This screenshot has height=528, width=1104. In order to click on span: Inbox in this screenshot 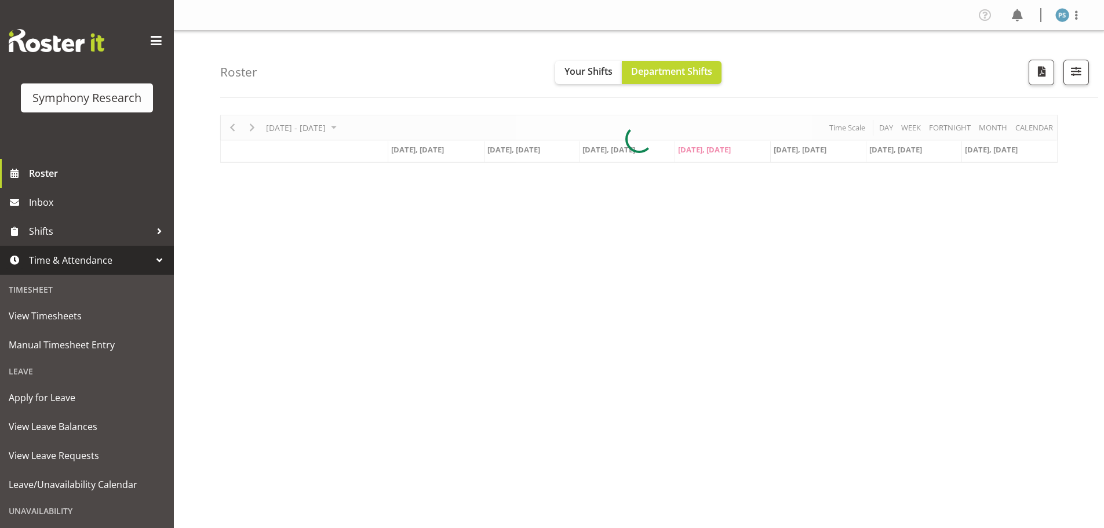, I will do `click(99, 202)`.